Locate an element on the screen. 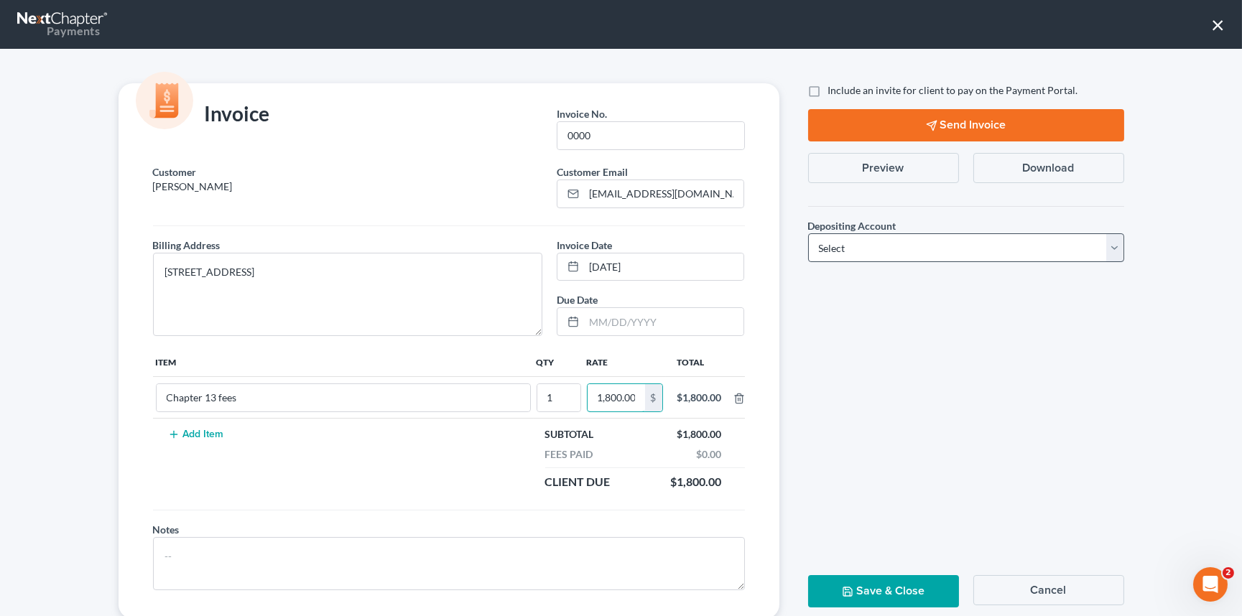 The image size is (1242, 616). button: Send Invoice is located at coordinates (966, 125).